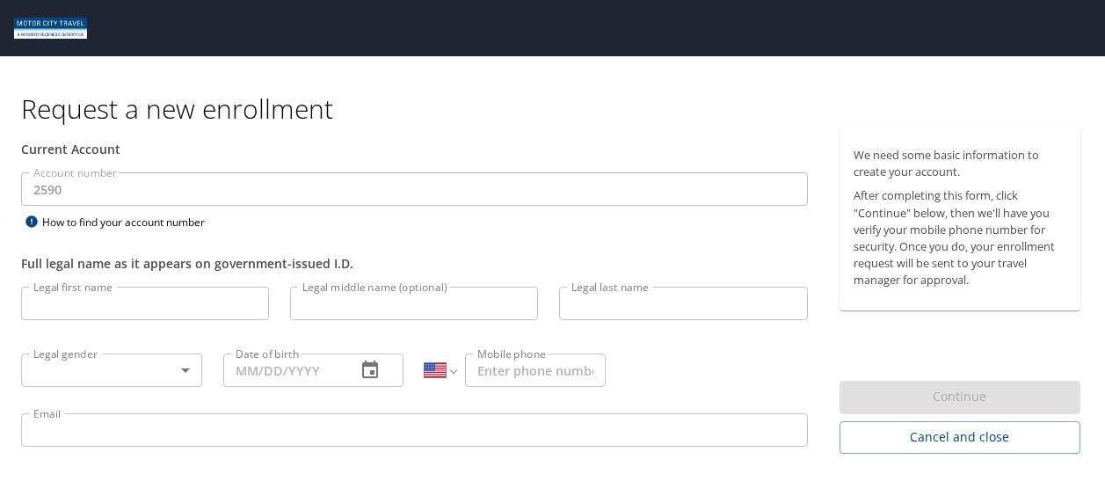 This screenshot has height=496, width=1105. I want to click on input: MM/DD/YYYY, so click(283, 370).